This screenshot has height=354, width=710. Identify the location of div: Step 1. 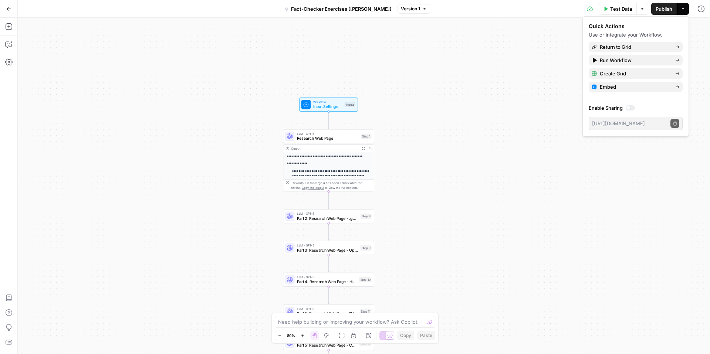
(366, 136).